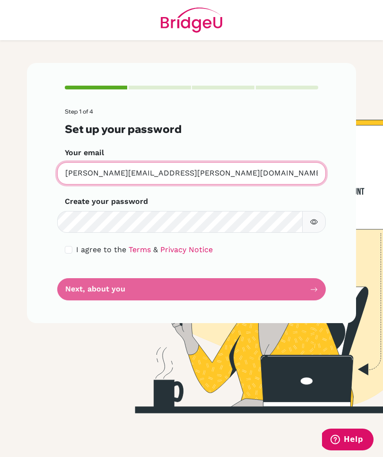 Image resolution: width=383 pixels, height=457 pixels. Describe the element at coordinates (31, 11) in the screenshot. I see `span: Help` at that location.